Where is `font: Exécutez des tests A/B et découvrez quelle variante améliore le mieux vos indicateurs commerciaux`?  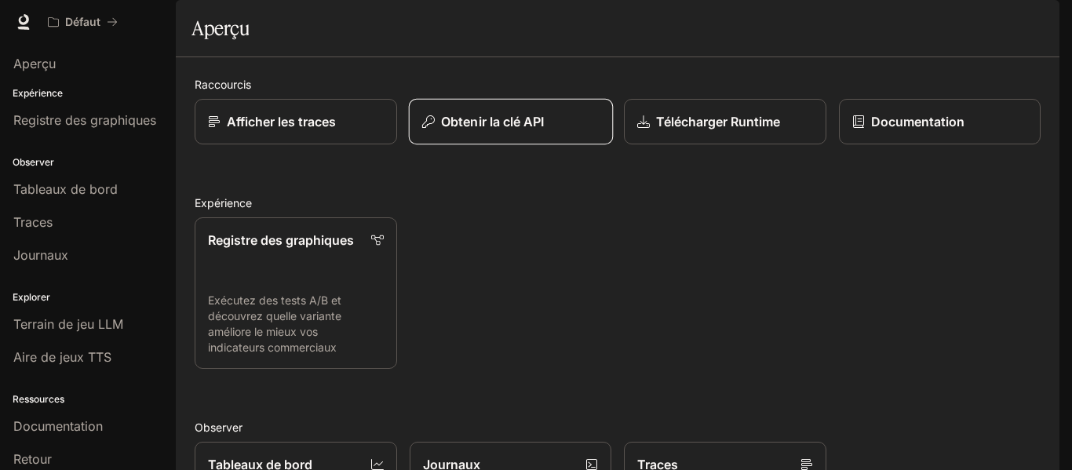 font: Exécutez des tests A/B et découvrez quelle variante améliore le mieux vos indicateurs commerciaux is located at coordinates (275, 323).